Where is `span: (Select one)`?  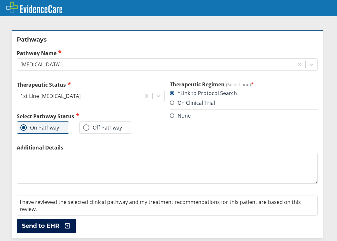
span: (Select one) is located at coordinates (238, 84).